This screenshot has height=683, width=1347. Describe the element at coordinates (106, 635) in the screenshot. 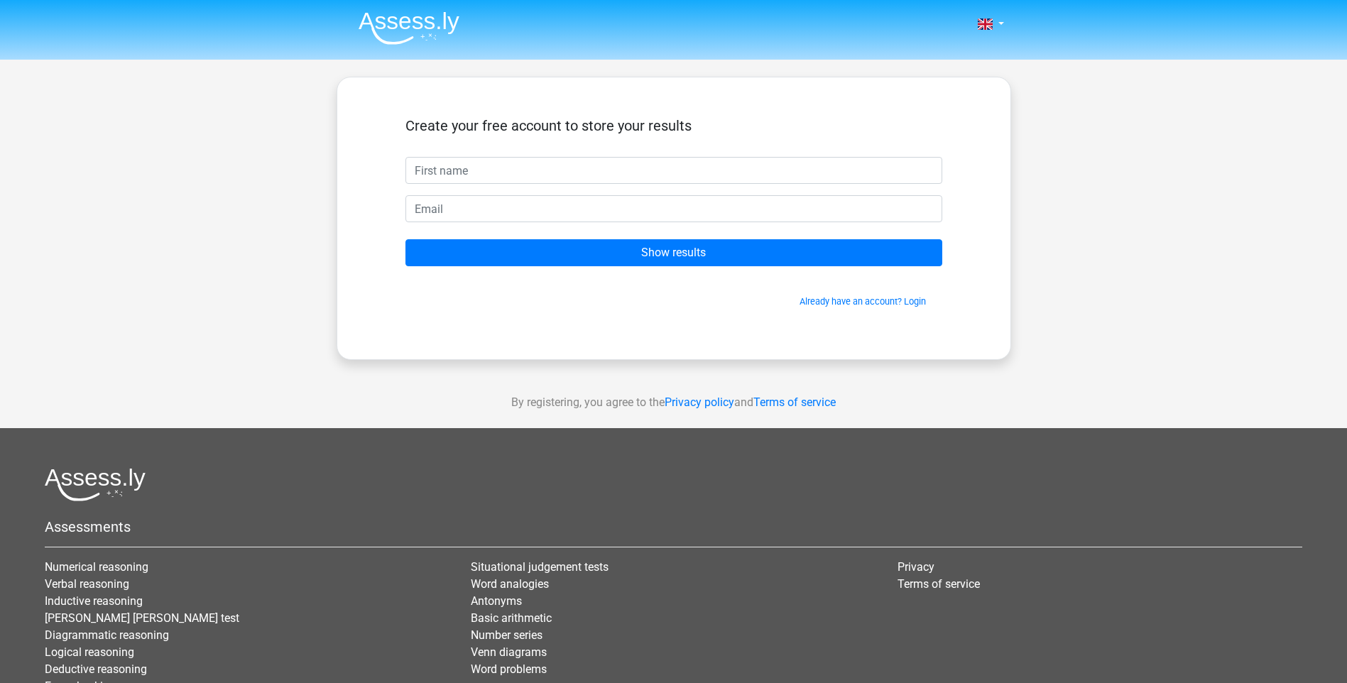

I see `a: Diagrammatic reasoning` at that location.